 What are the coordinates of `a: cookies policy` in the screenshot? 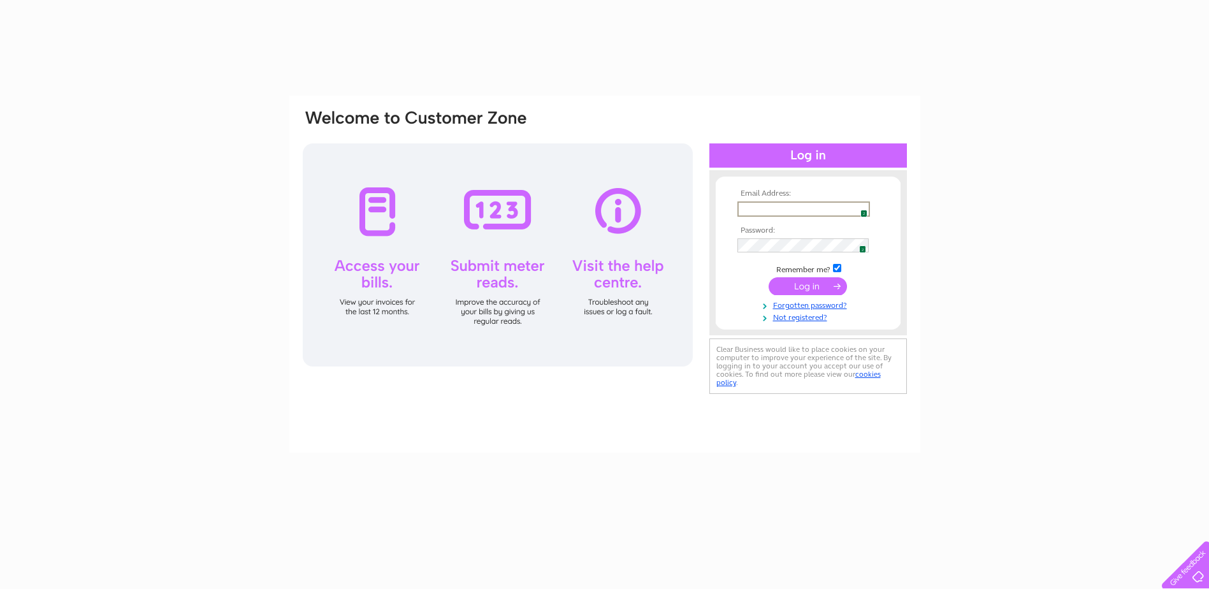 It's located at (799, 378).